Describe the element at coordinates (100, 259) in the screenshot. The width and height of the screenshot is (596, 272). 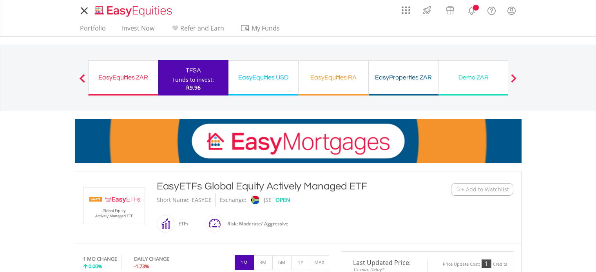
I see `div: 1 MO CHANGE` at that location.